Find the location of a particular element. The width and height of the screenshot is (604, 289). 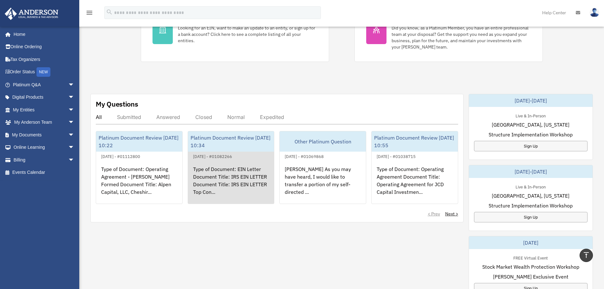

a: Events Calendar is located at coordinates (44, 172).